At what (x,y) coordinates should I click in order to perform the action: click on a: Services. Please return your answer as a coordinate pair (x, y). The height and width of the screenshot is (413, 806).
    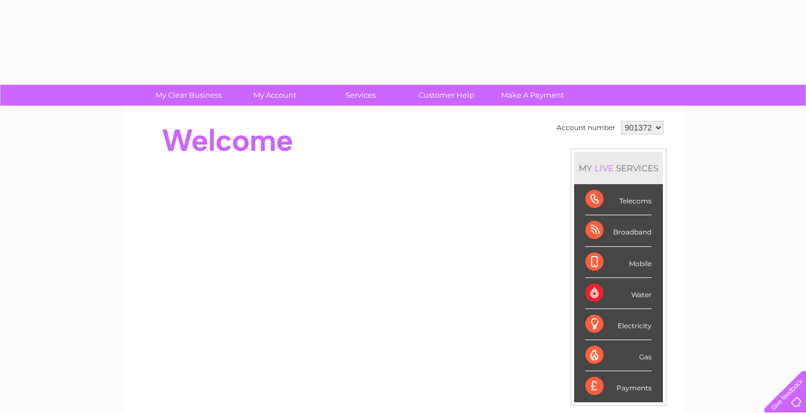
    Looking at the image, I should click on (360, 95).